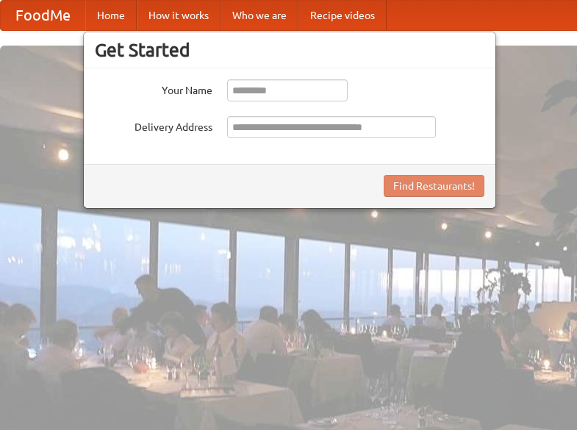 This screenshot has width=577, height=430. Describe the element at coordinates (342, 15) in the screenshot. I see `a: Recipe videos` at that location.